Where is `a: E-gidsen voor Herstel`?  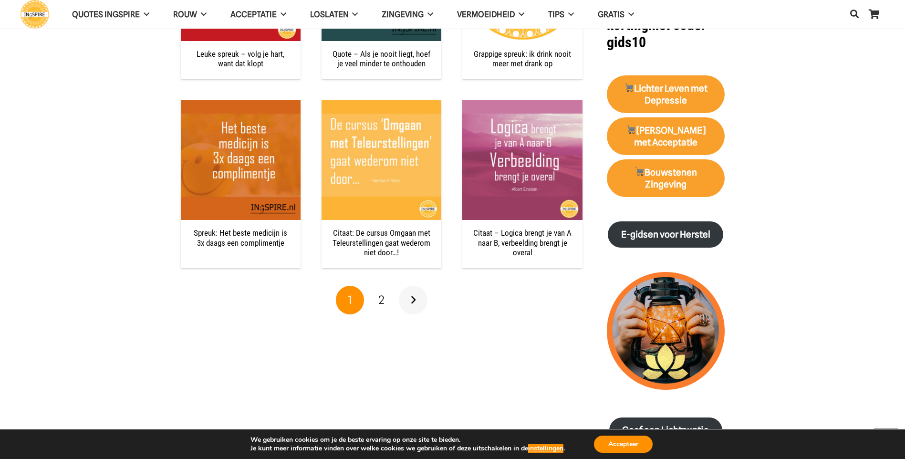 a: E-gidsen voor Herstel is located at coordinates (666, 234).